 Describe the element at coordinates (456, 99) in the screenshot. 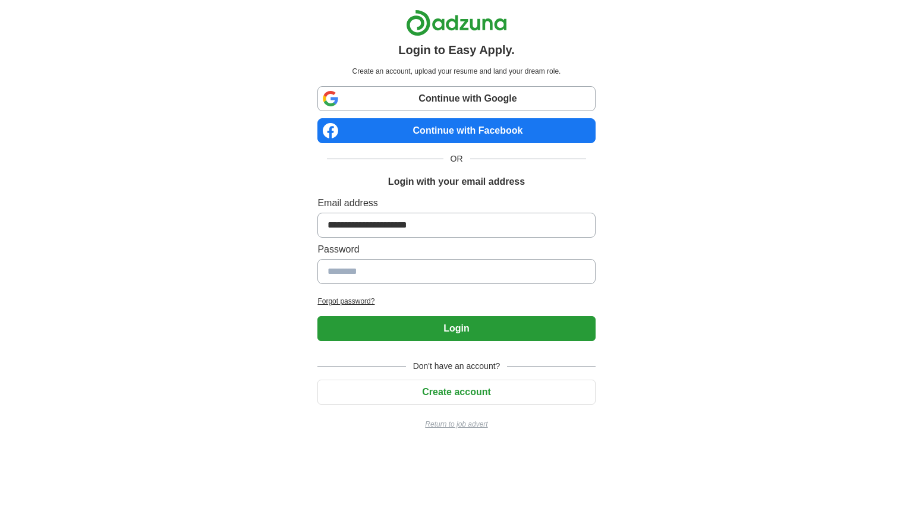

I see `a: Continue with Google` at that location.